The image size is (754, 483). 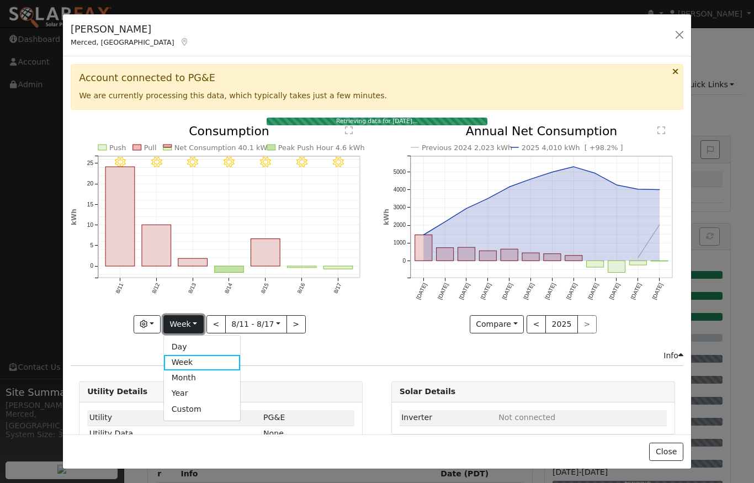 What do you see at coordinates (120, 162) in the screenshot?
I see `i: 8/11 - Clear` at bounding box center [120, 162].